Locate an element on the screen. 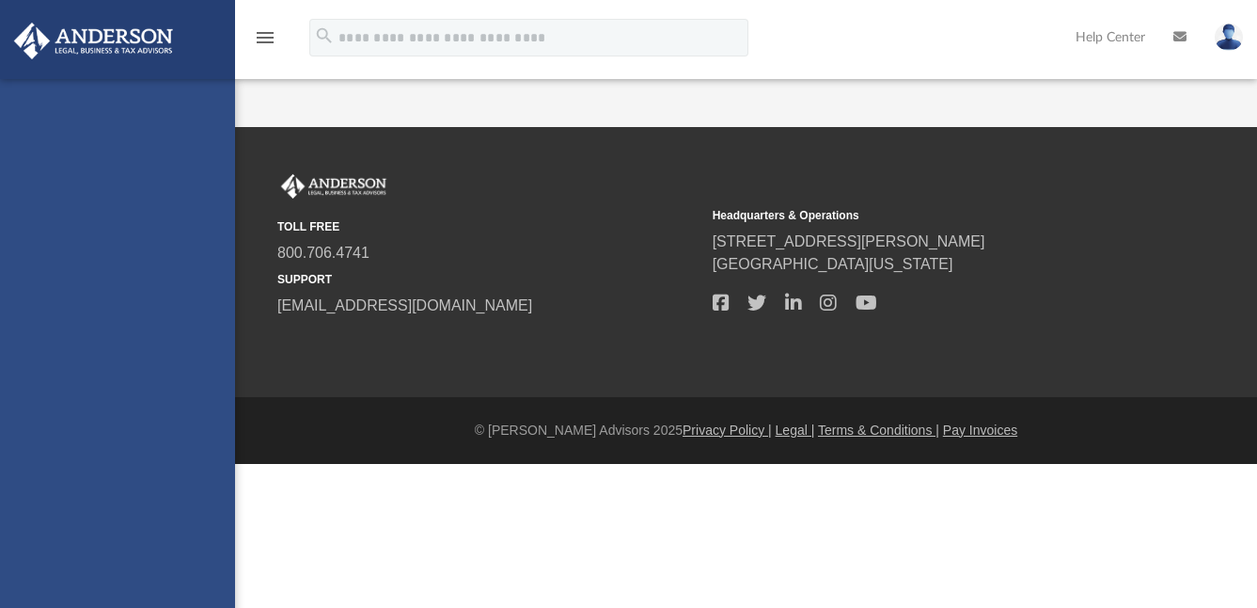 The height and width of the screenshot is (608, 1257). a: Privacy Policy | is located at coordinates (727, 430).